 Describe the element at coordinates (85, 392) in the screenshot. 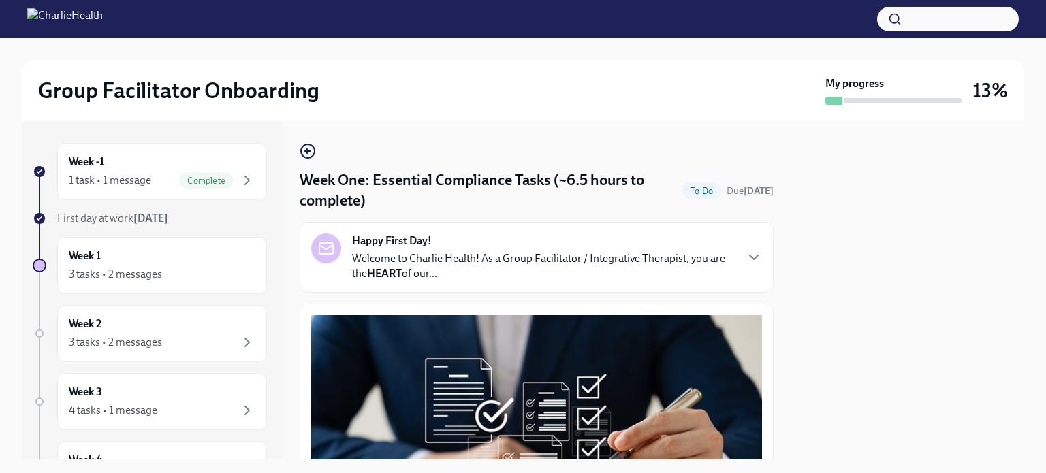

I see `h6: Week 3` at that location.